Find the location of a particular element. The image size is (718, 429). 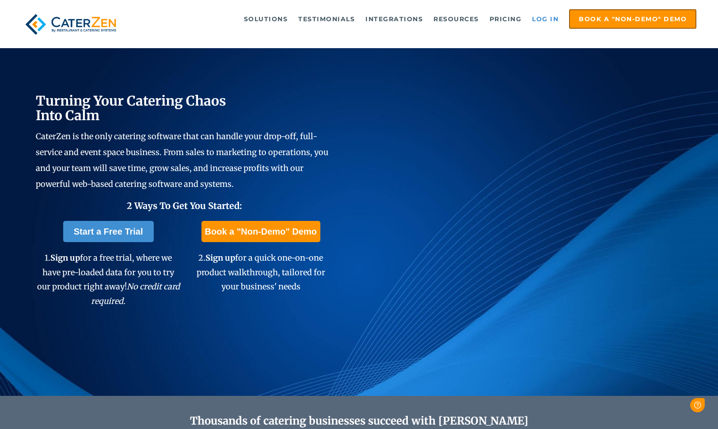

a: Pricing is located at coordinates (505, 19).